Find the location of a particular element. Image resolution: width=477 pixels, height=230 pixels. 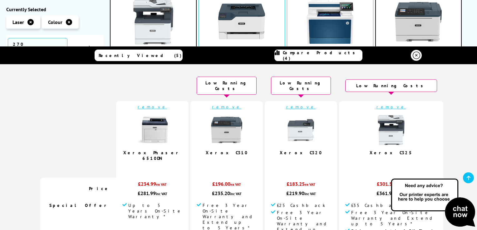

a: Xerox Phaser 6510DN is located at coordinates (152, 156).